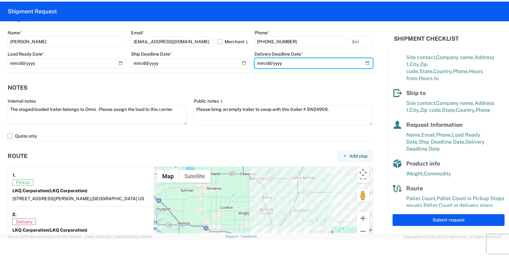 Image resolution: width=509 pixels, height=258 pixels. I want to click on label: Internal notes, so click(22, 101).